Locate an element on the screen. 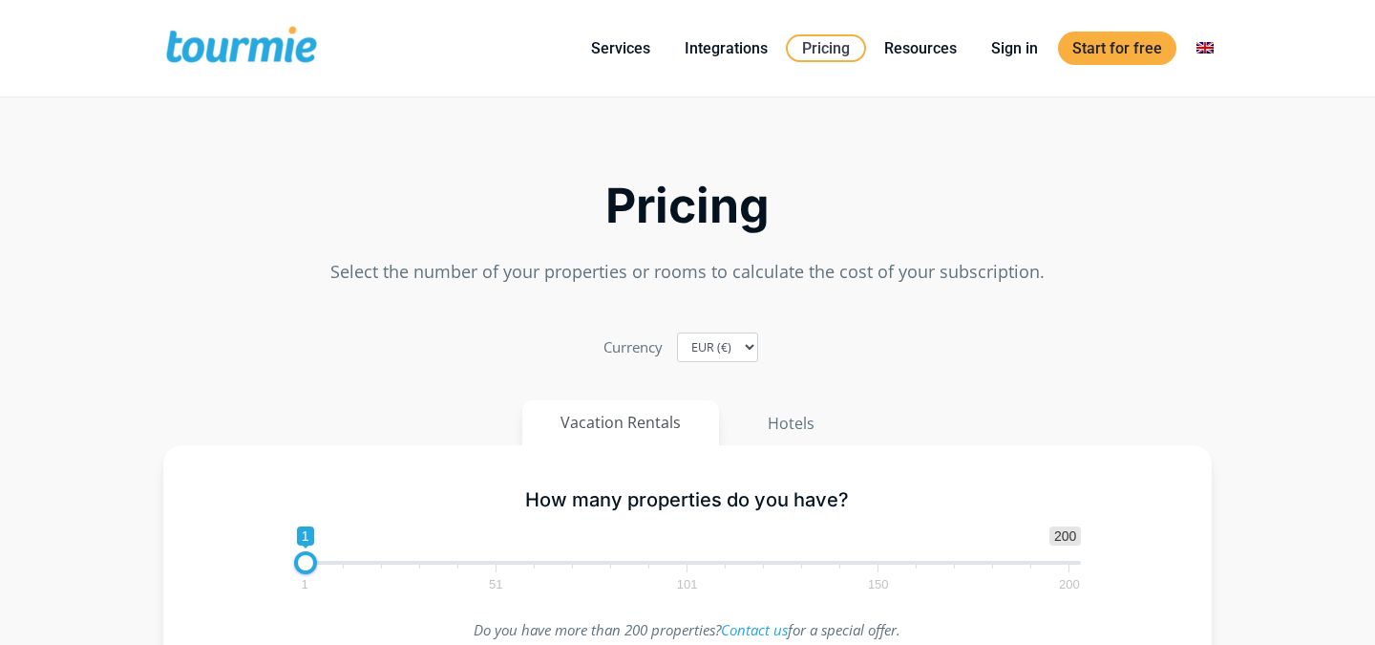  a: Integrations is located at coordinates (726, 48).